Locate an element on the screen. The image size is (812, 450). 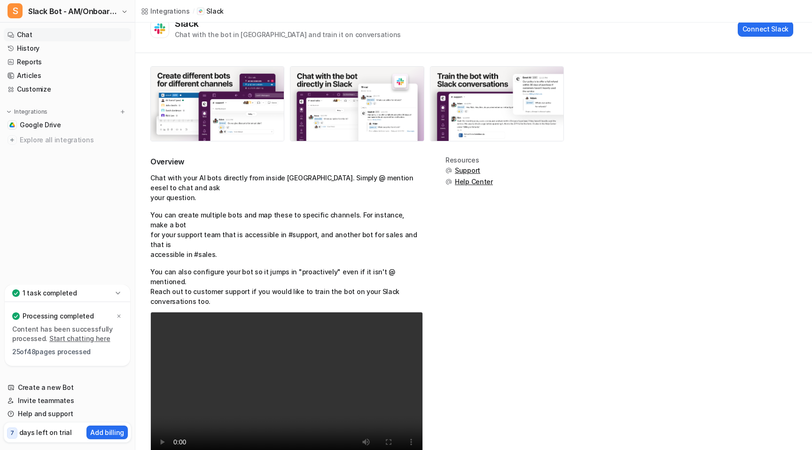
div: Recent message is located at coordinates (94, 123).